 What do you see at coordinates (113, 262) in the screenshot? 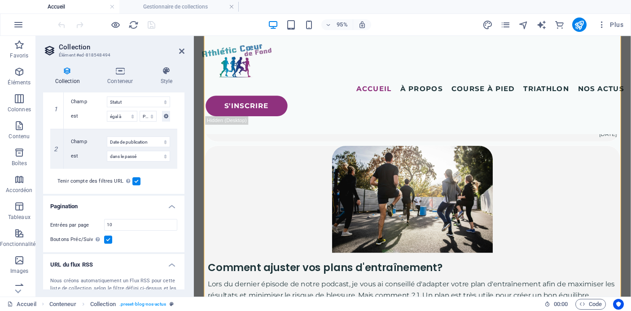
I see `h4: URL du flux RSS` at bounding box center [113, 262].